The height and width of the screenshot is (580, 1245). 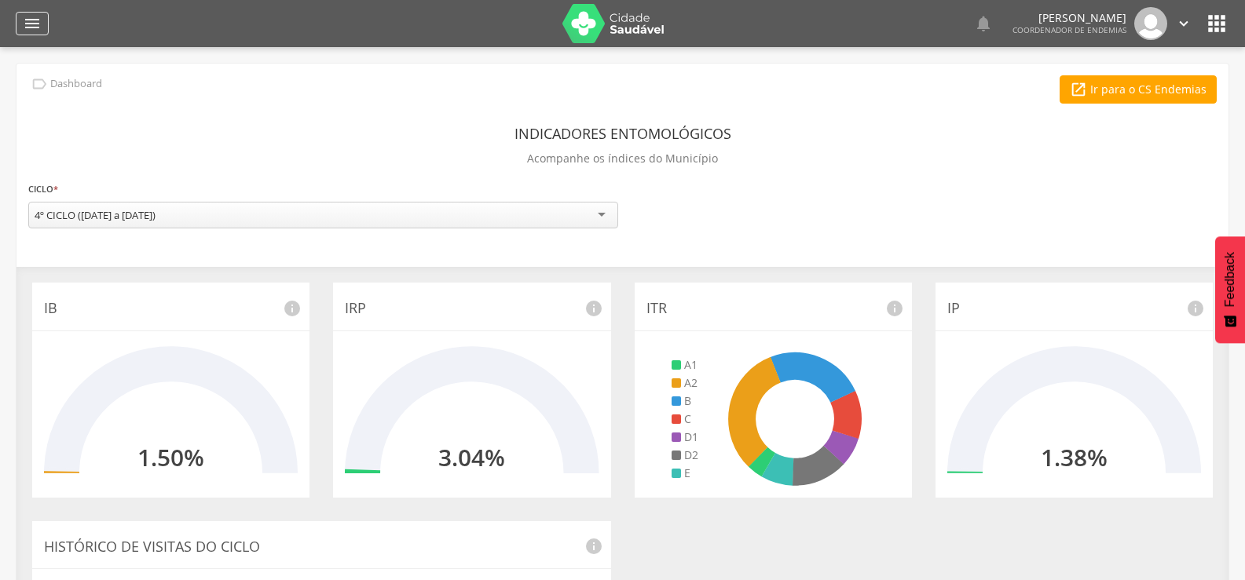 I want to click on p: Histórico de Visitas do Ciclo, so click(x=321, y=547).